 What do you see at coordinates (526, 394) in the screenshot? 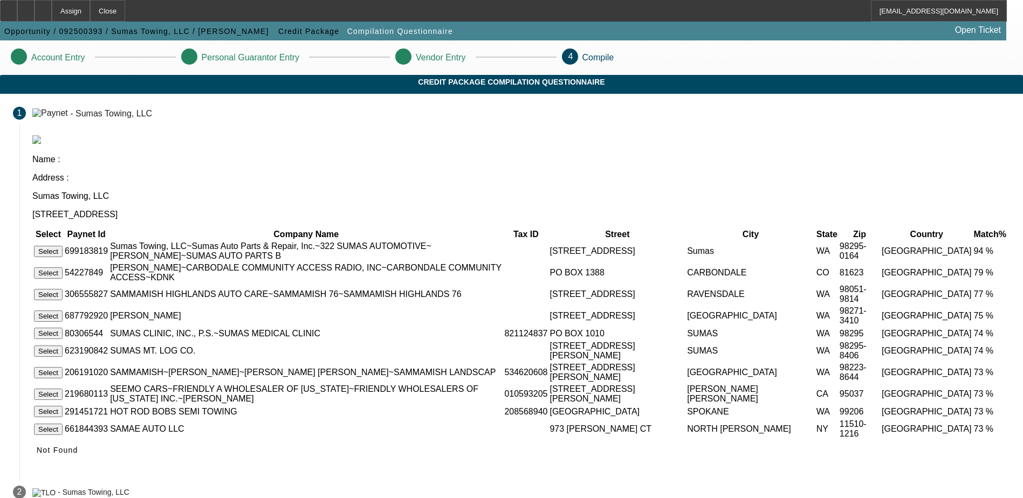
I see `td: 010593205` at bounding box center [526, 394].